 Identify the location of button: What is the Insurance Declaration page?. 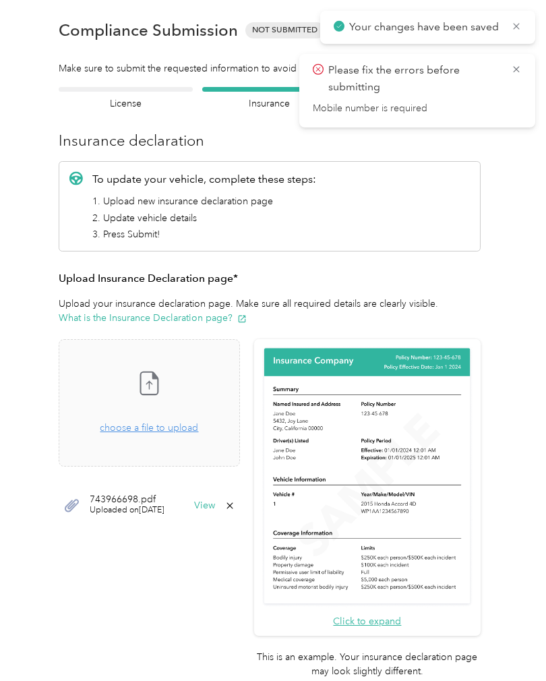
(152, 317).